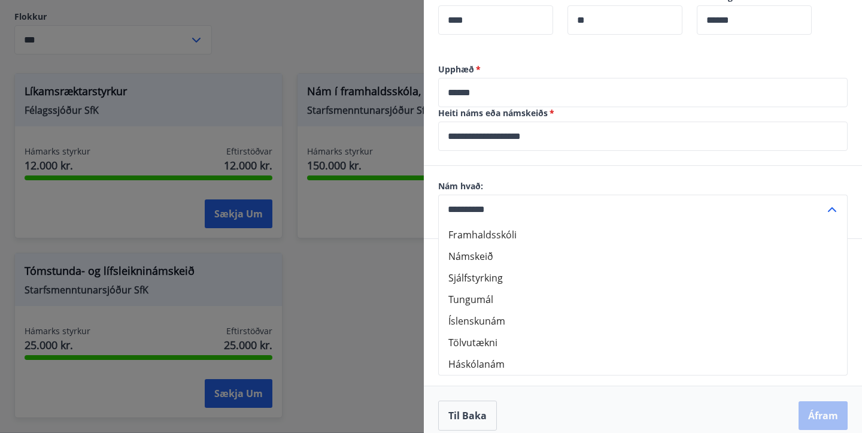 This screenshot has height=433, width=862. I want to click on label: Upphæð, so click(643, 69).